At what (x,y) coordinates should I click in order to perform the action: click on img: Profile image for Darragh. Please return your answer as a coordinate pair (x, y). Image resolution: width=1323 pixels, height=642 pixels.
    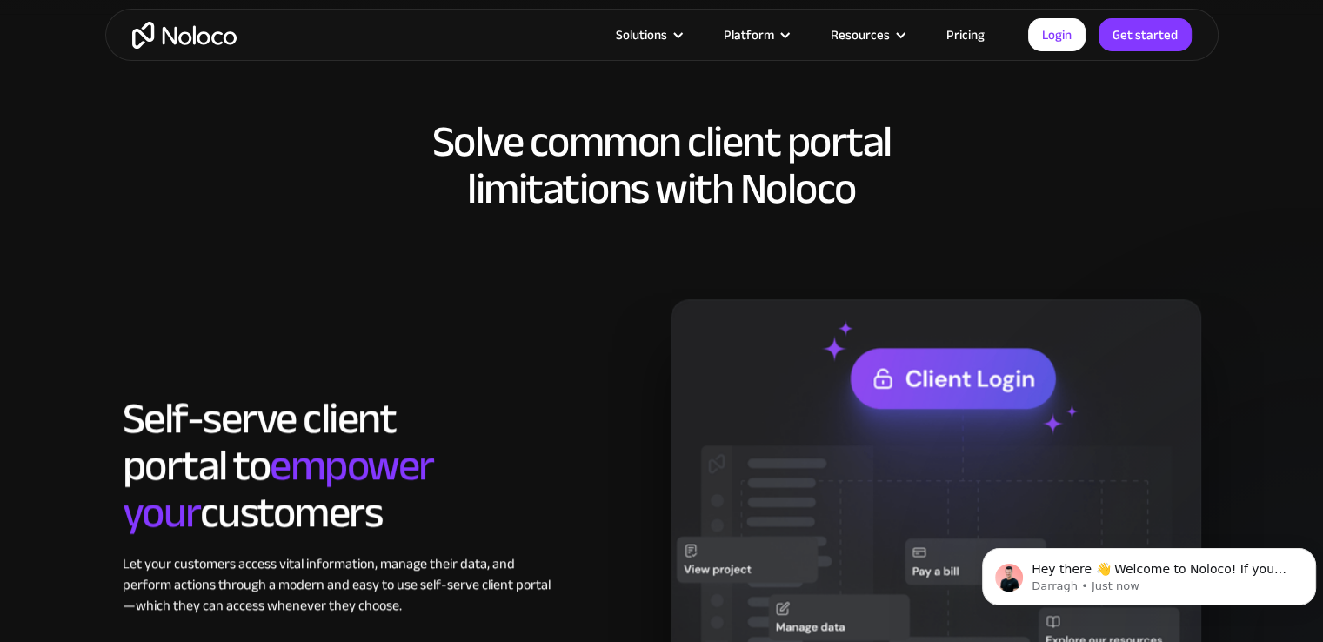
    Looking at the image, I should click on (34, 66).